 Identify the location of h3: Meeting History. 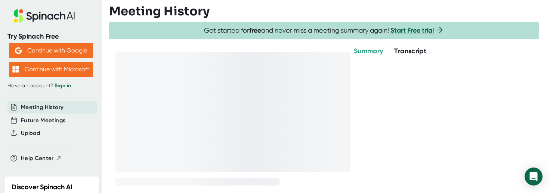
(159, 11).